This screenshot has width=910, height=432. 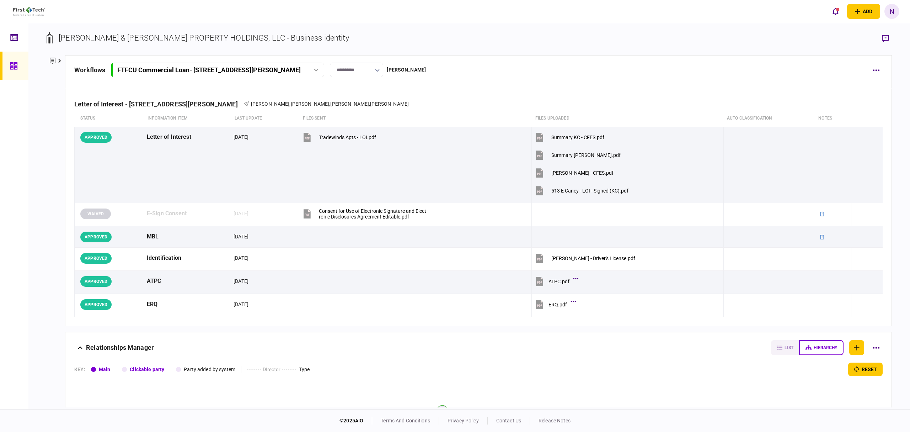 I want to click on th: auto classification, so click(x=769, y=118).